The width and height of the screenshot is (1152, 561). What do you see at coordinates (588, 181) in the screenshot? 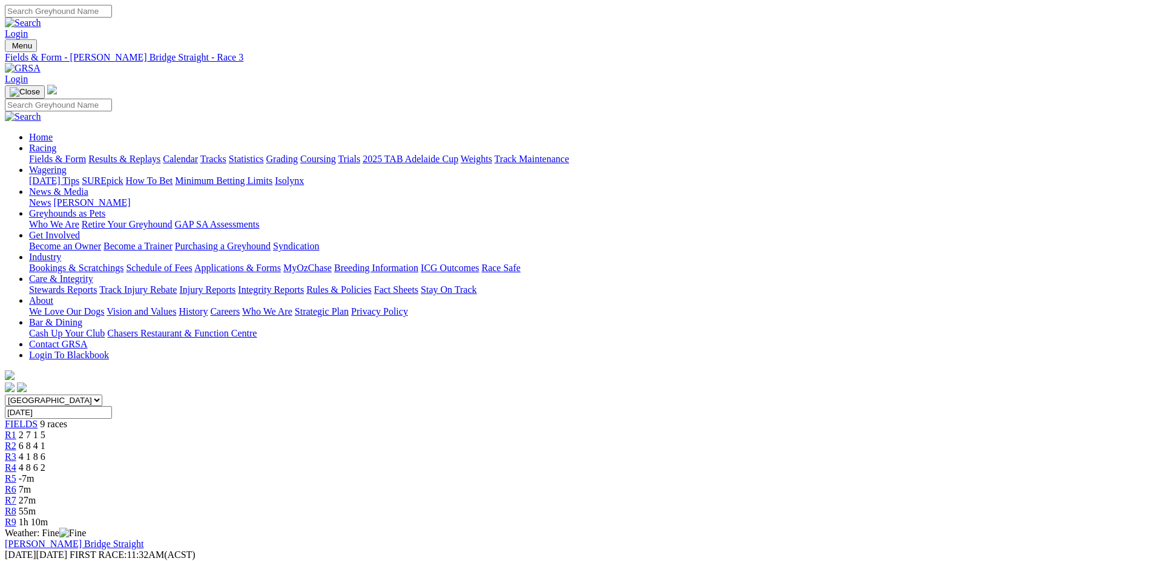
I see `div: Wagering` at bounding box center [588, 181].